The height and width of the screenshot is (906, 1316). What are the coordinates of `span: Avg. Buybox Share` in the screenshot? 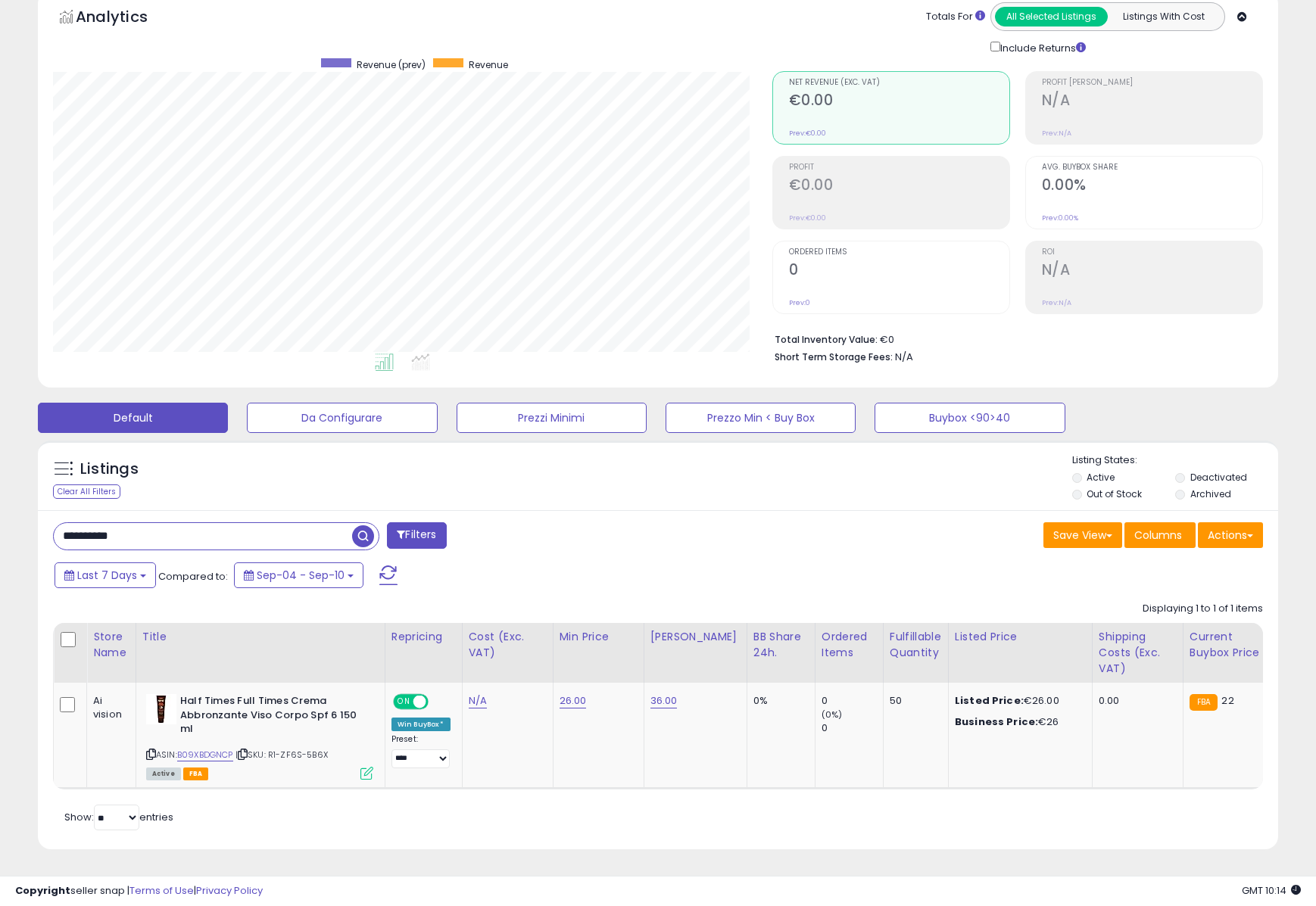 It's located at (1152, 167).